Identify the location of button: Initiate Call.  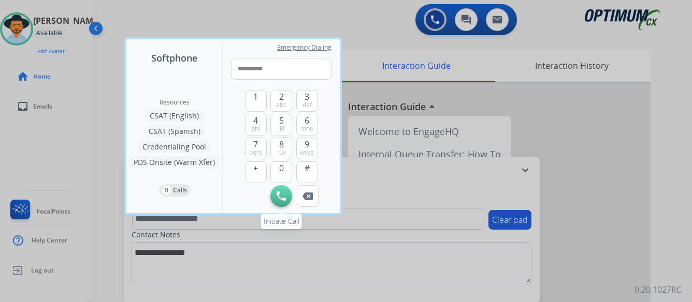
(281, 196).